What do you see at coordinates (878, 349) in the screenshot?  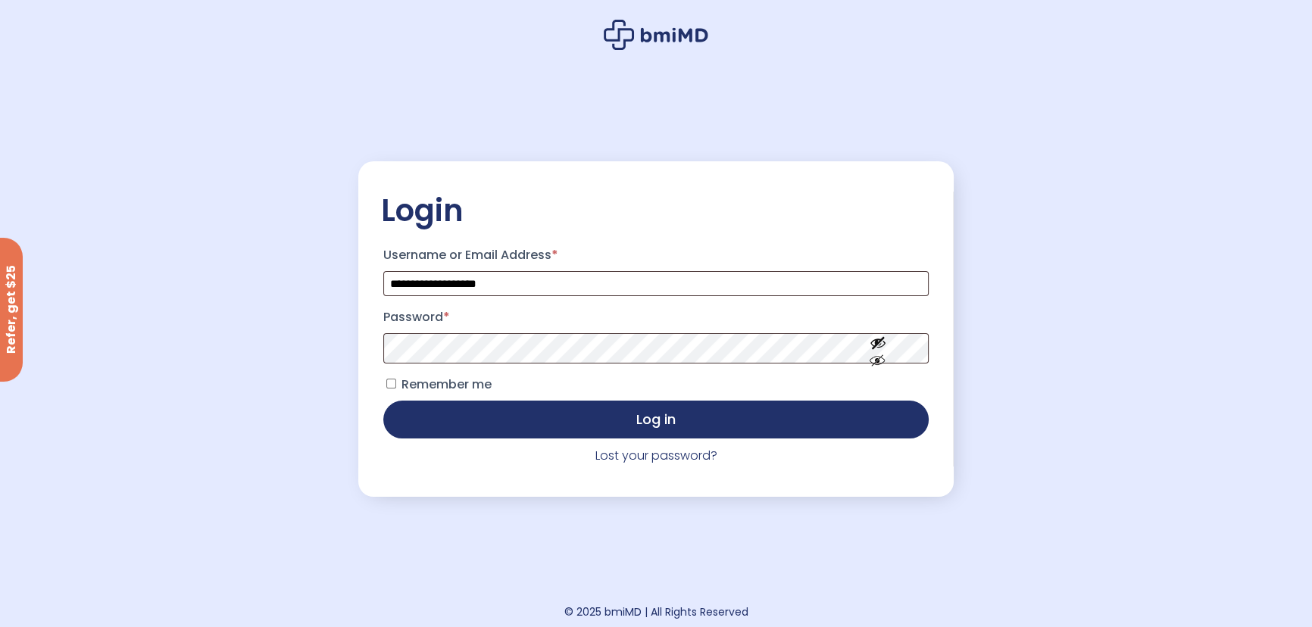 I see `button: Show password` at bounding box center [878, 349].